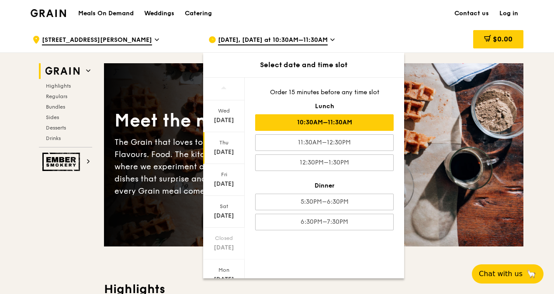 The image size is (554, 294). What do you see at coordinates (224, 270) in the screenshot?
I see `div: Mon` at bounding box center [224, 270].